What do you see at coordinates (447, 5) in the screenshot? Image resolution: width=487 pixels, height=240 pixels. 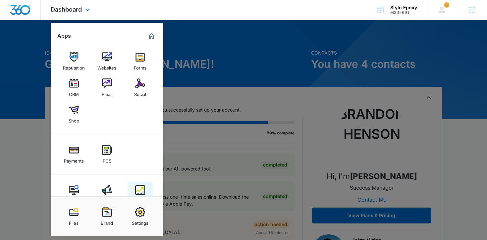 I see `span: 1` at bounding box center [447, 5].